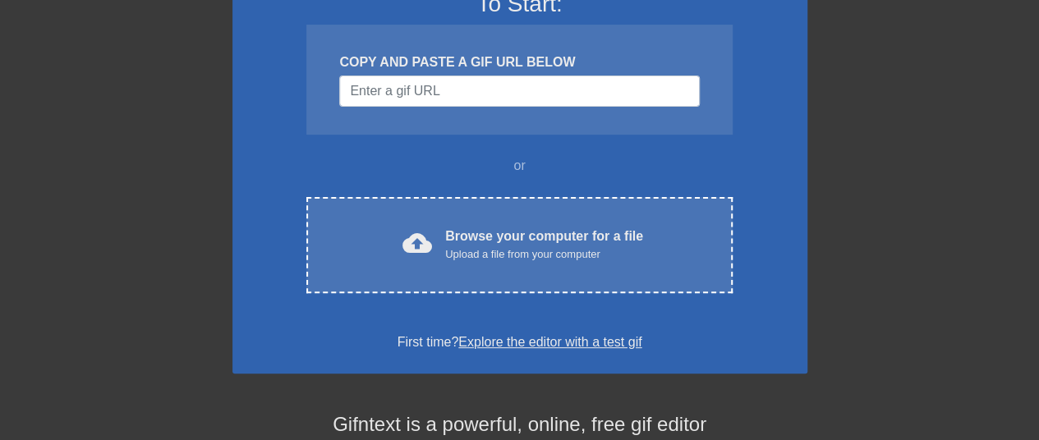  What do you see at coordinates (519, 91) in the screenshot?
I see `input: Username` at bounding box center [519, 91].